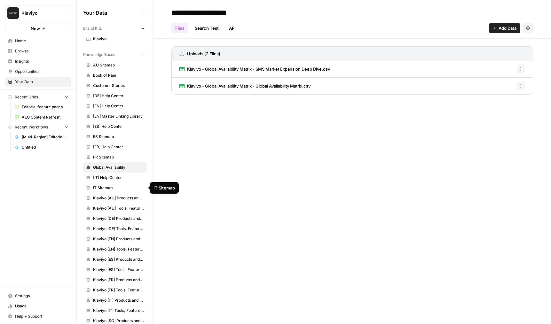  What do you see at coordinates (38, 51) in the screenshot?
I see `a: Browse` at bounding box center [38, 51].